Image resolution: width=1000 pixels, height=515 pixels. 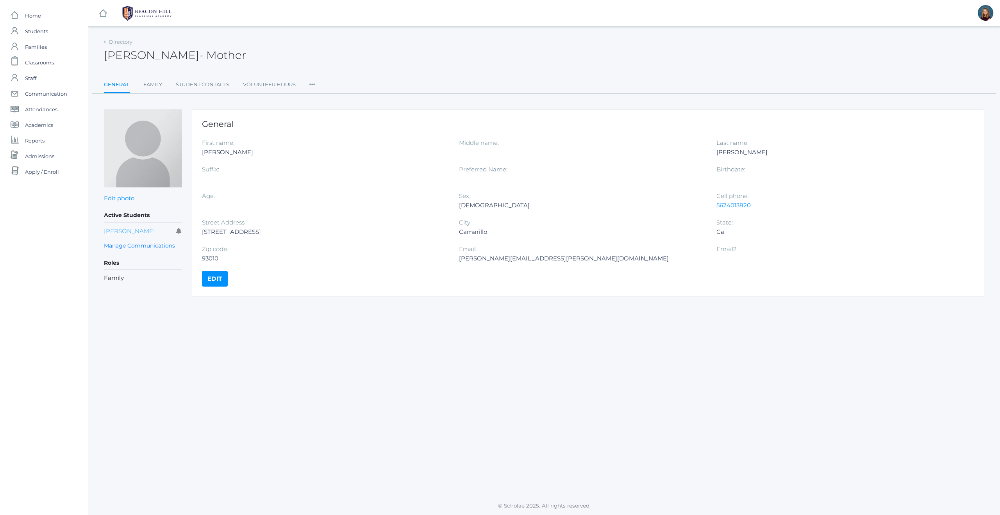 I want to click on div: 93010, so click(x=325, y=259).